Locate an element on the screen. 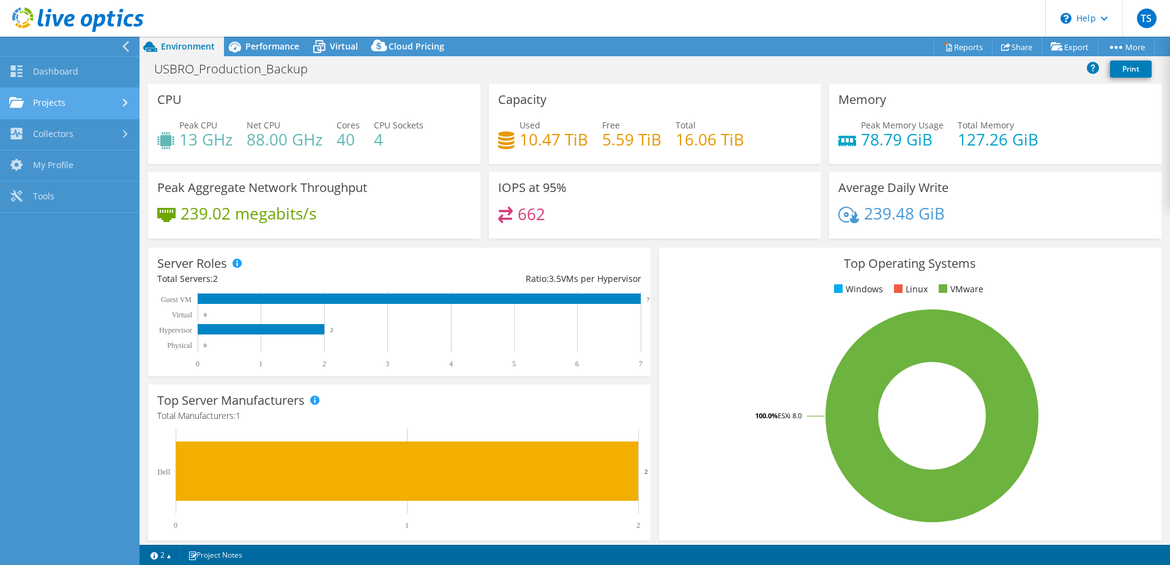 Image resolution: width=1170 pixels, height=565 pixels. h4: Total Manufacturers: is located at coordinates (399, 416).